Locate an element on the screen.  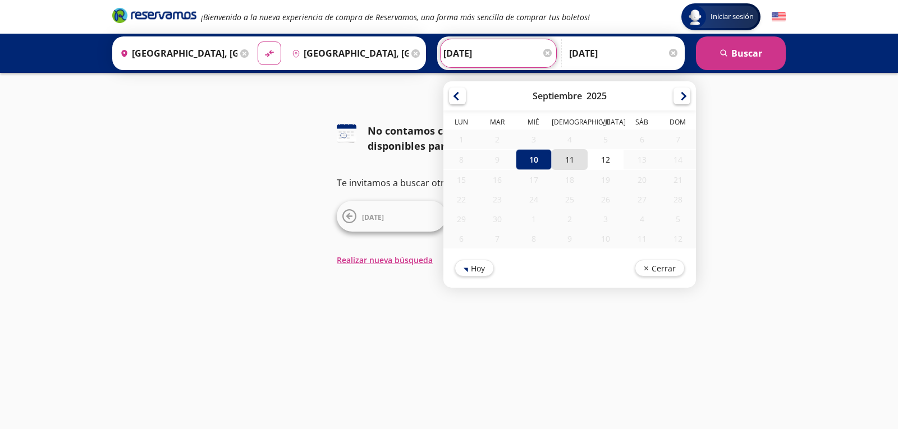
input: Elegir Fecha is located at coordinates (498, 53).